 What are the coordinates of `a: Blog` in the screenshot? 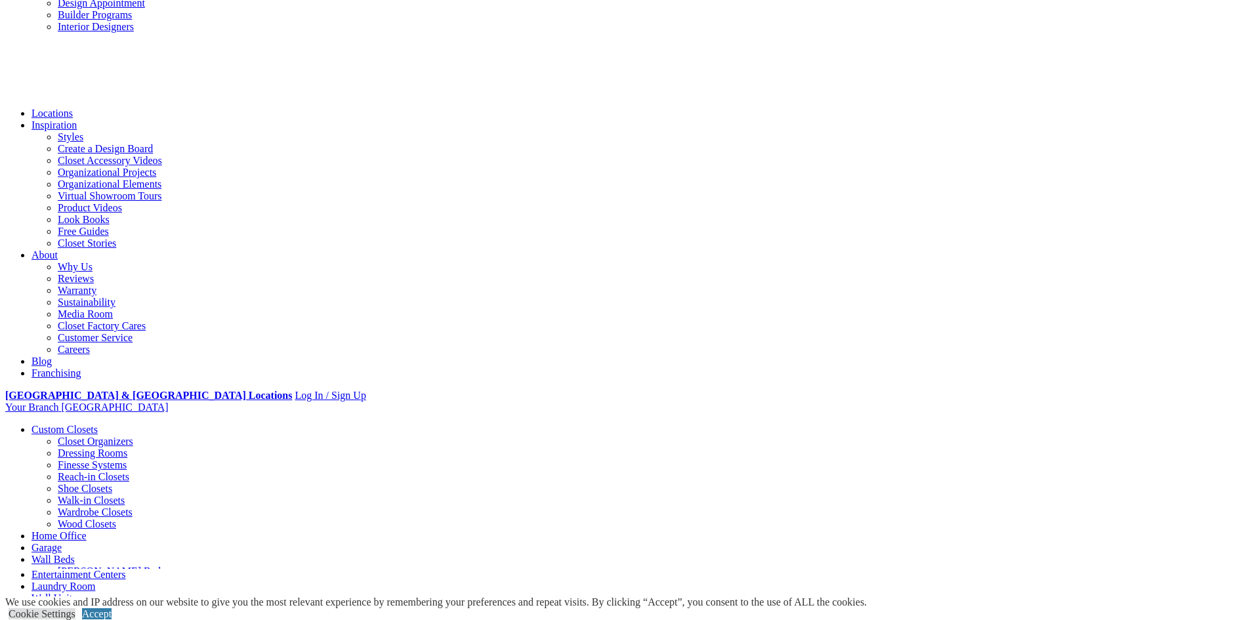 It's located at (41, 361).